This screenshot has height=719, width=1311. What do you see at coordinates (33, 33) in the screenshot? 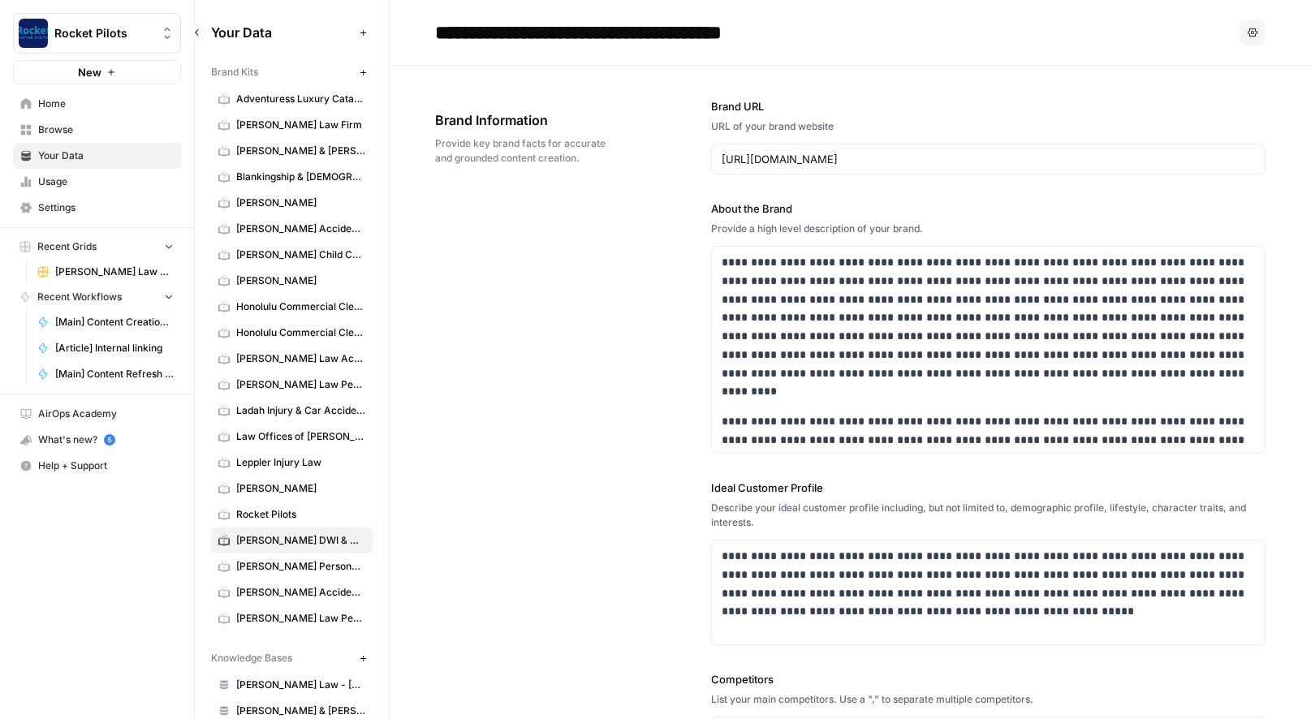
I see `img: Rocket Pilots Logo` at bounding box center [33, 33].